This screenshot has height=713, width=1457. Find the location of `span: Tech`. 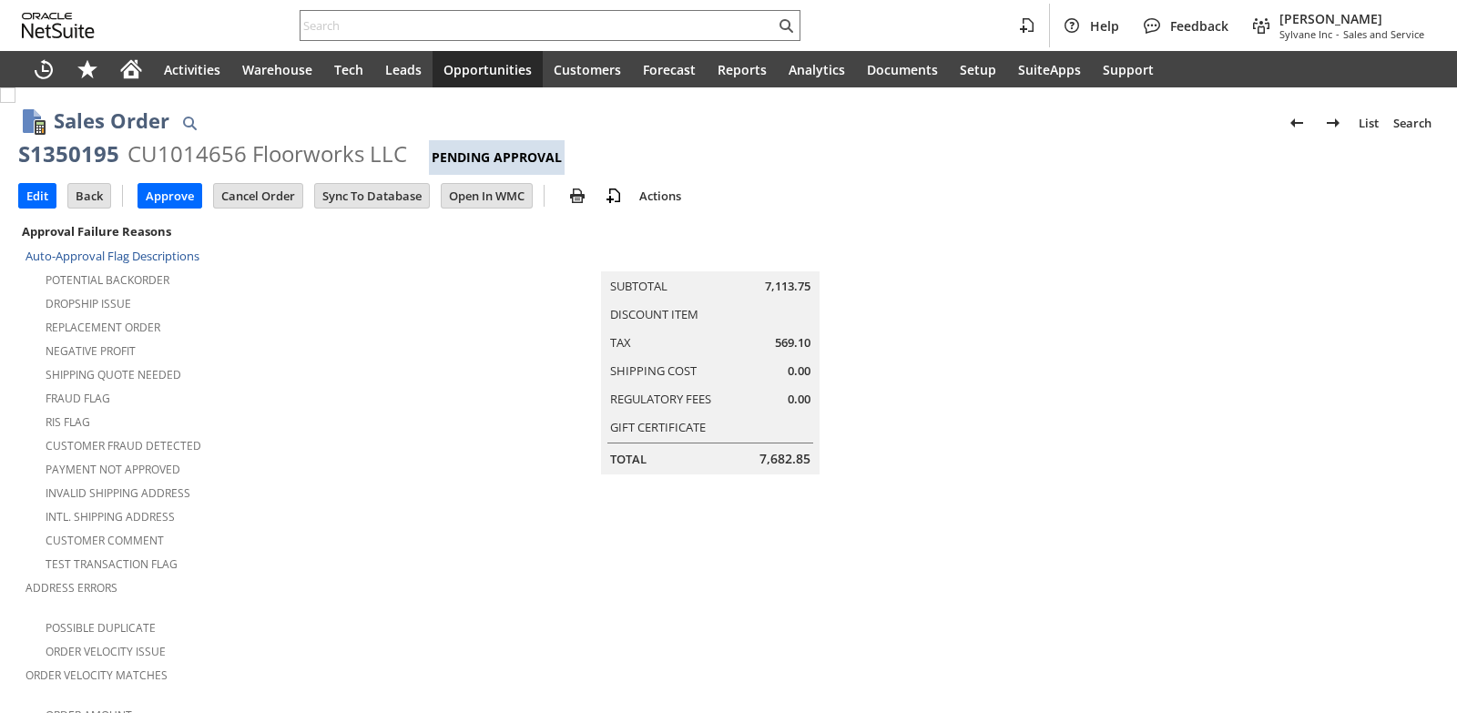

span: Tech is located at coordinates (349, 69).